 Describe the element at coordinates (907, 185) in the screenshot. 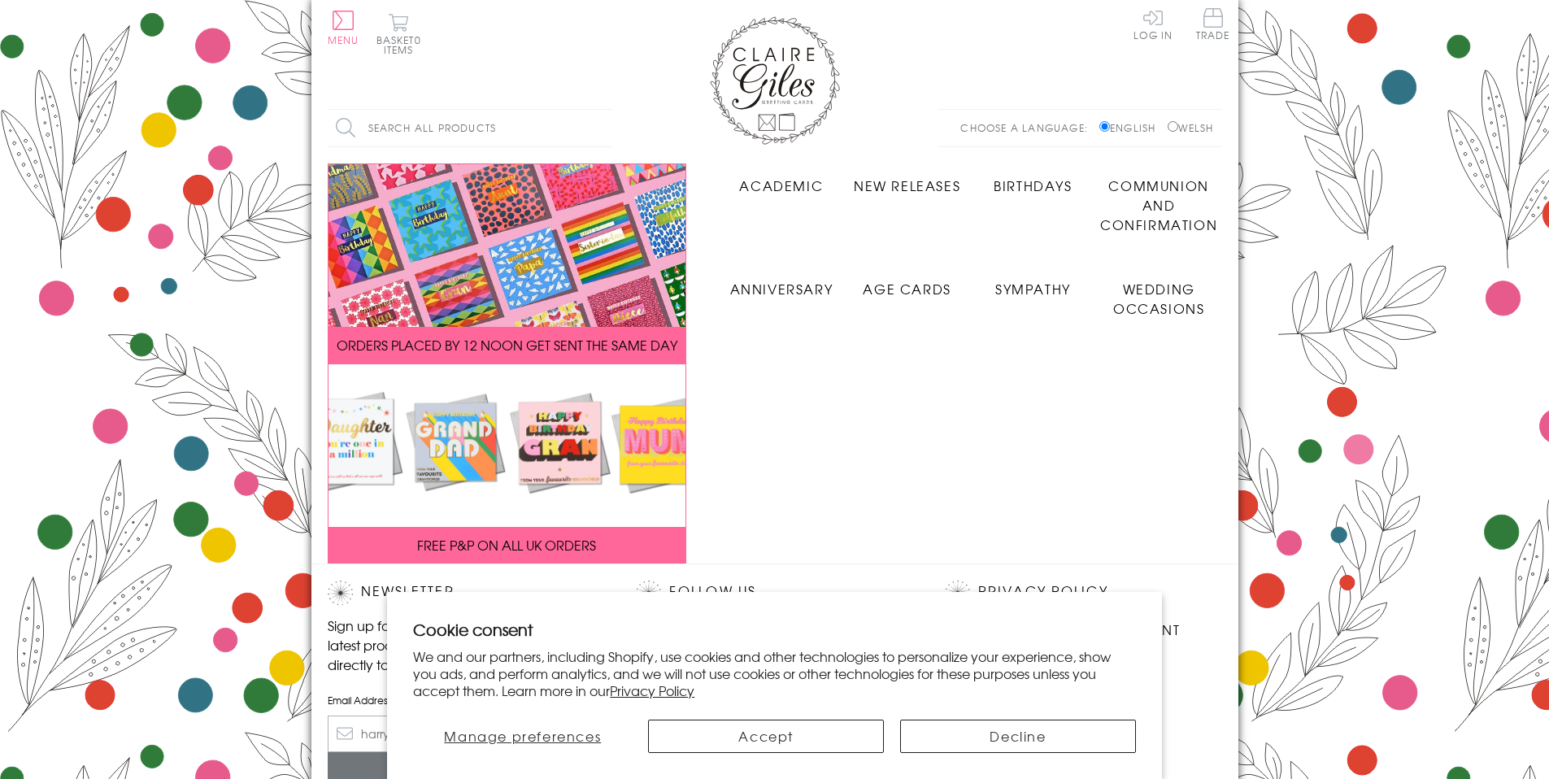

I see `span: New Releases` at that location.